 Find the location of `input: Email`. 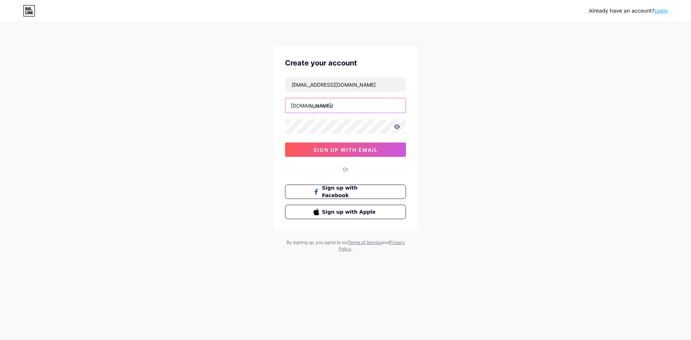

input: Email is located at coordinates (345, 85).